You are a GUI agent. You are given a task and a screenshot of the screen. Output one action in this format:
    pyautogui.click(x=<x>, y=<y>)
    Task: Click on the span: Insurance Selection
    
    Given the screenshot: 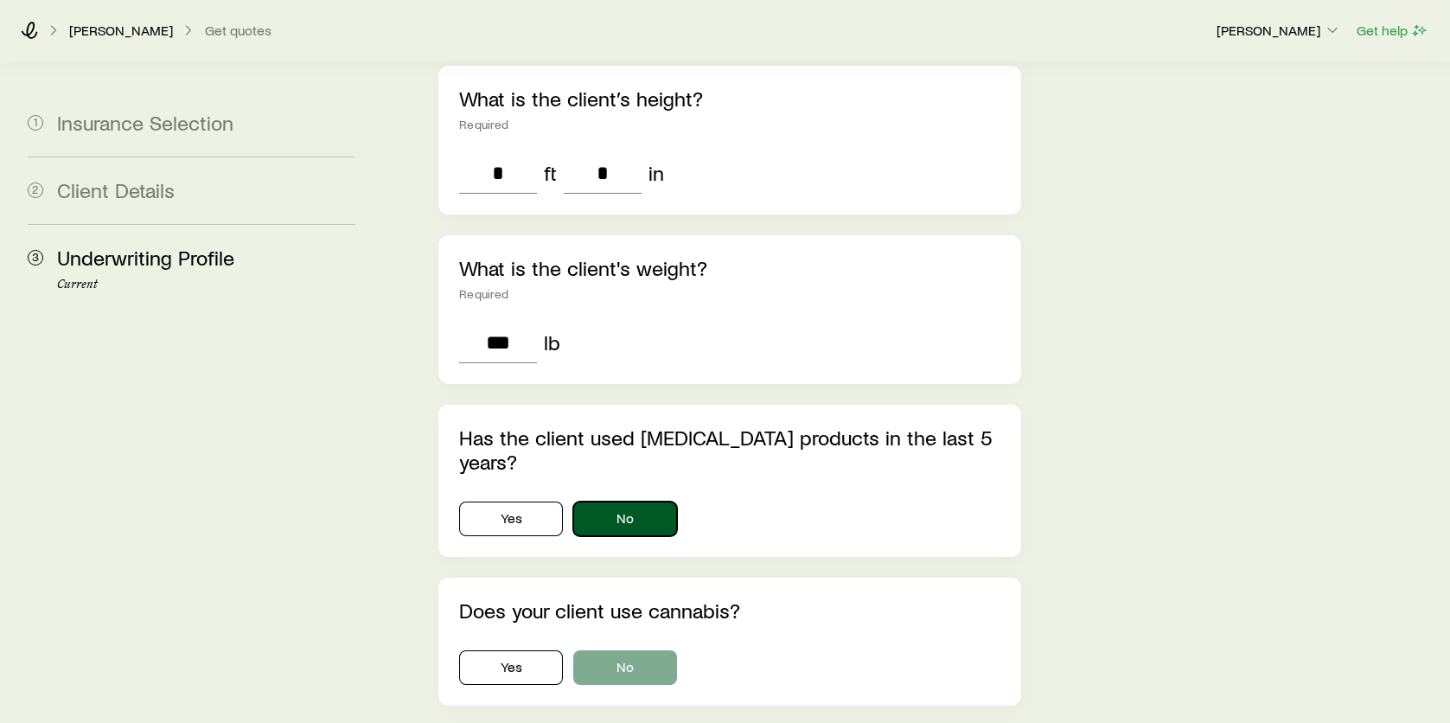 What is the action you would take?
    pyautogui.click(x=145, y=122)
    